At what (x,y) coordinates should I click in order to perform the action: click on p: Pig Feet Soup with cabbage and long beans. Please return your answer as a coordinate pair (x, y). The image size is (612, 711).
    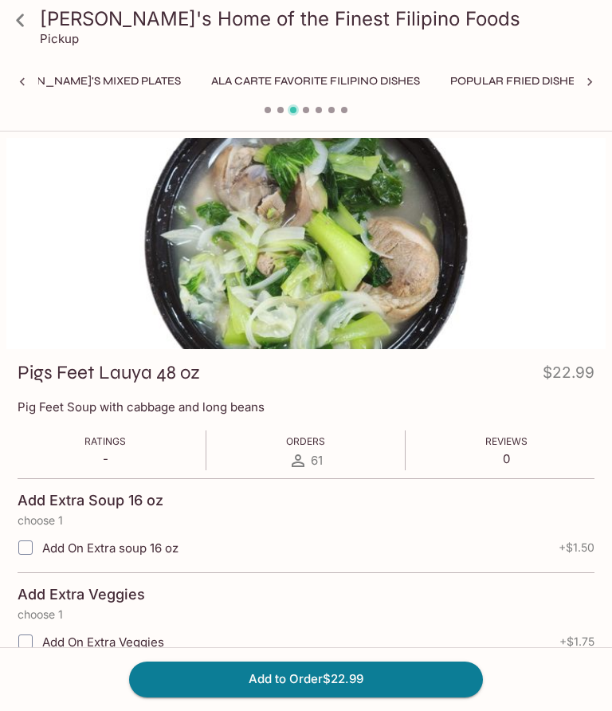
    Looking at the image, I should click on (306, 406).